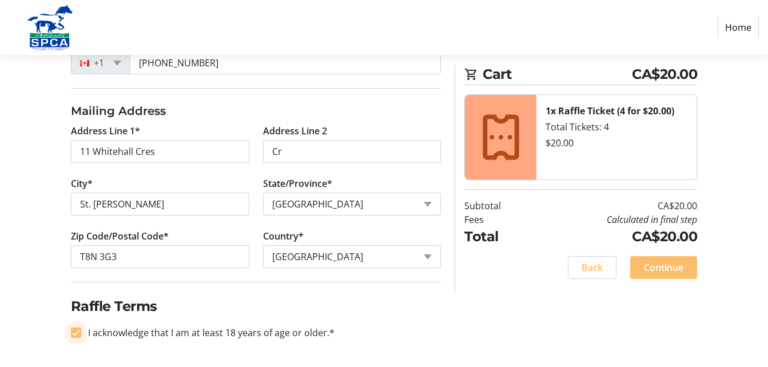 This screenshot has width=768, height=367. What do you see at coordinates (208, 333) in the screenshot?
I see `label: I acknowledge that I am at least 18 years of age or older.*` at bounding box center [208, 333].